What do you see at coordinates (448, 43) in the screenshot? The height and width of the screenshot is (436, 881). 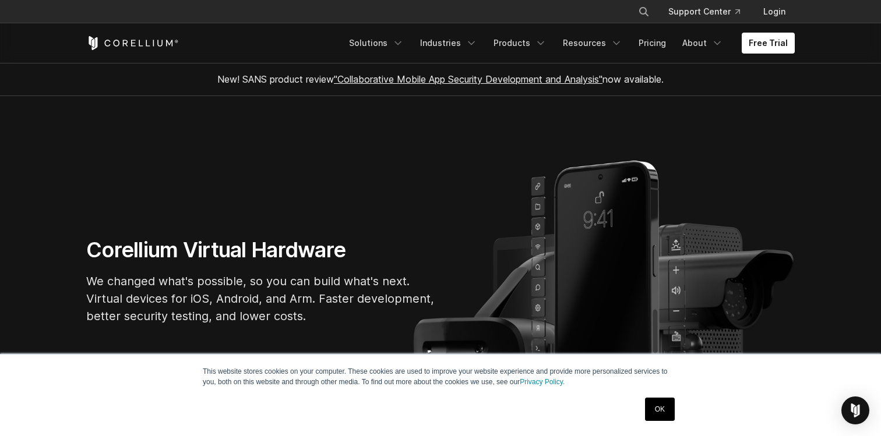 I see `a: Industries` at bounding box center [448, 43].